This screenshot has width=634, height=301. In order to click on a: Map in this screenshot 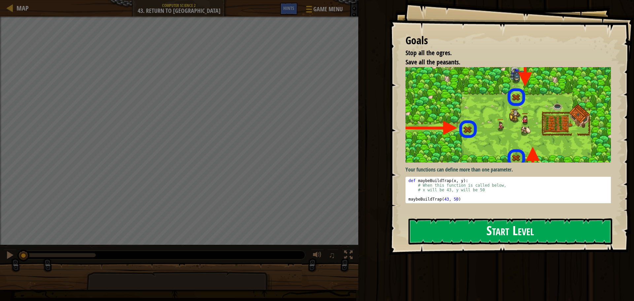, I will do `click(21, 8)`.